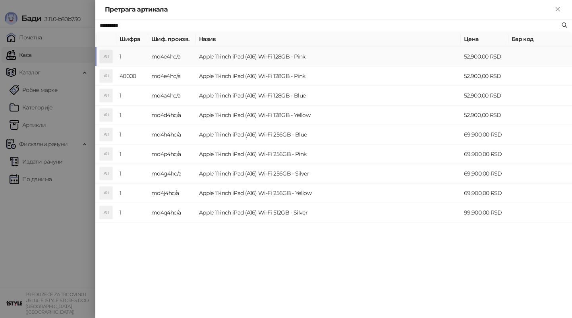 The width and height of the screenshot is (572, 318). Describe the element at coordinates (328, 115) in the screenshot. I see `td: Apple 11-inch iPad (A16) Wi-Fi 128GB - Yellow` at that location.